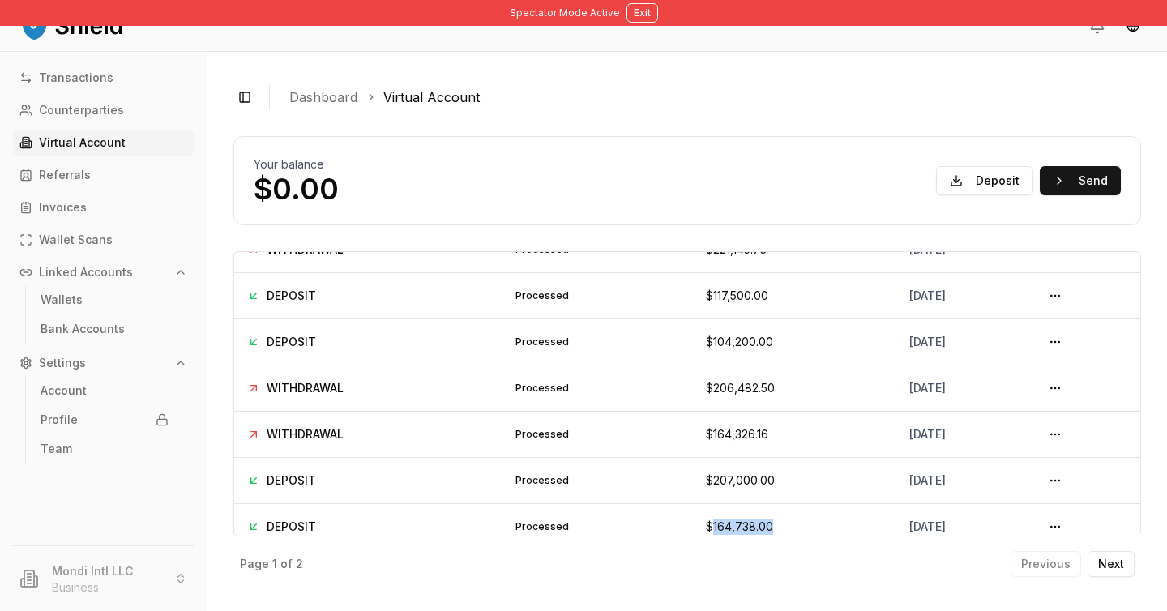  What do you see at coordinates (565, 13) in the screenshot?
I see `span: Spectator Mode Active` at bounding box center [565, 13].